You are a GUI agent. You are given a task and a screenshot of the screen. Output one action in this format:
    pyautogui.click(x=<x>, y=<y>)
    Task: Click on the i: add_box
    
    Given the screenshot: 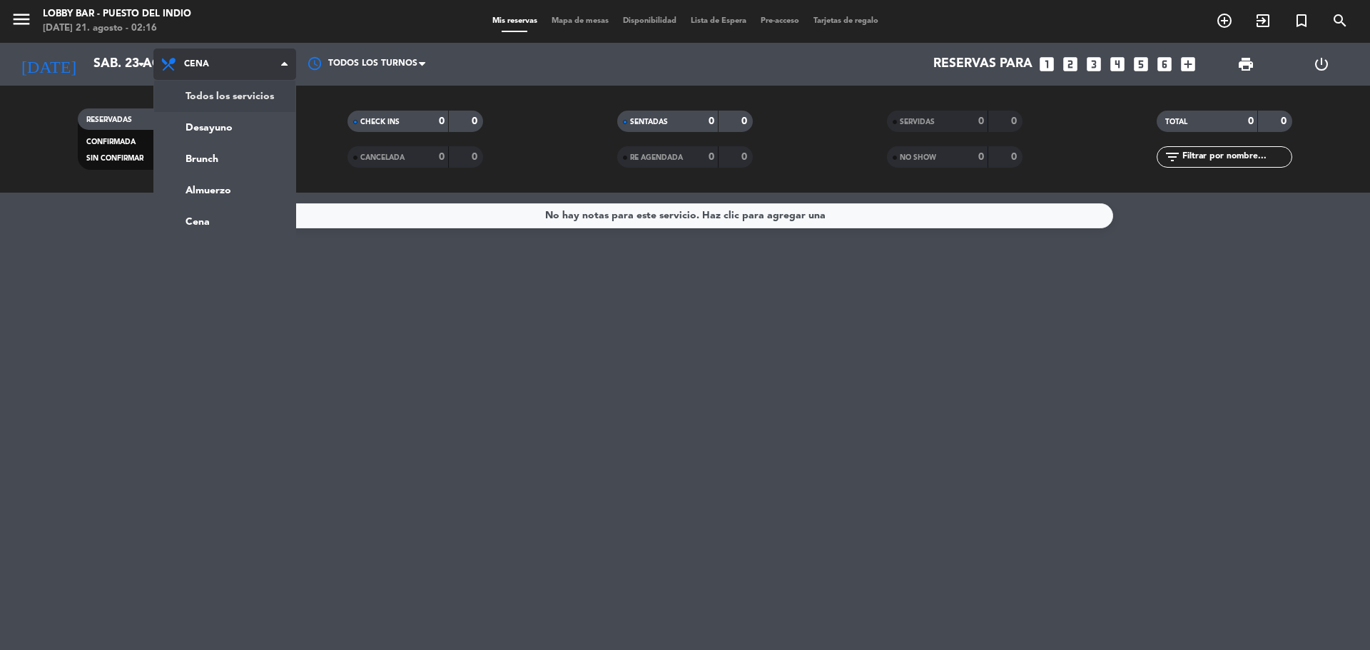 What is the action you would take?
    pyautogui.click(x=1188, y=64)
    